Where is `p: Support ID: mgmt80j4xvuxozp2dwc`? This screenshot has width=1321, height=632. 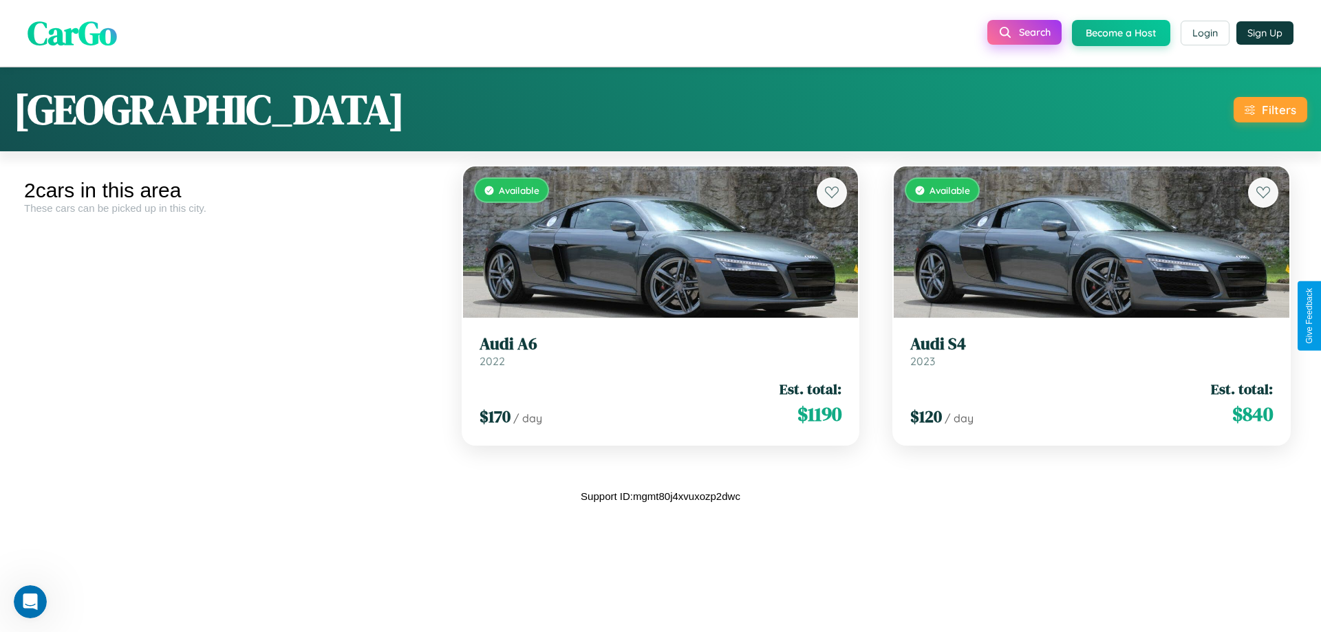
p: Support ID: mgmt80j4xvuxozp2dwc is located at coordinates (660, 496).